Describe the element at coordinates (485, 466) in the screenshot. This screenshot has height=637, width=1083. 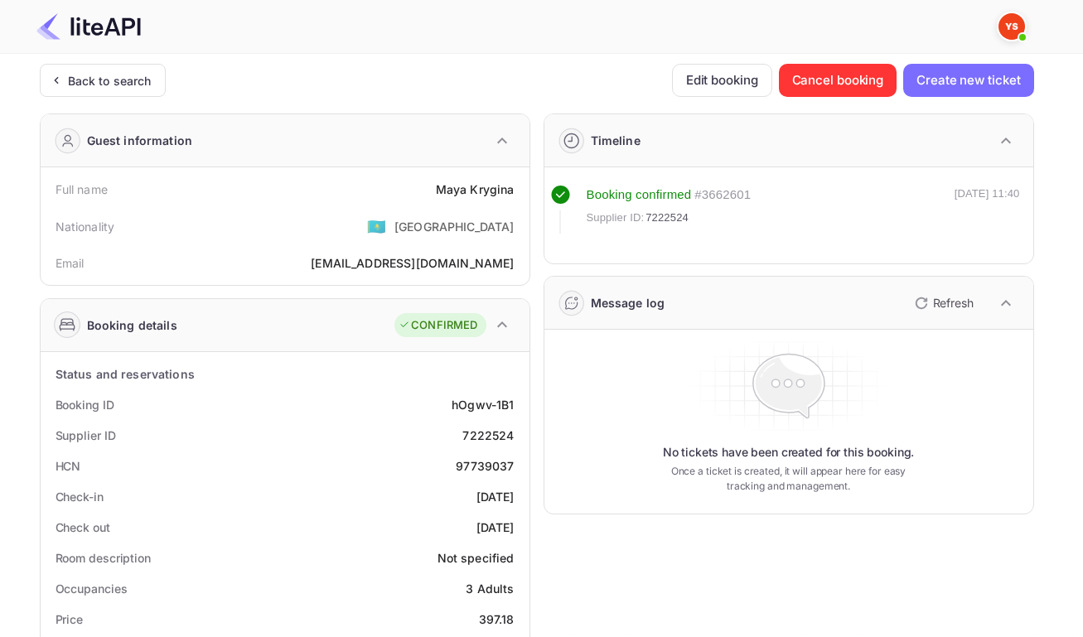
I see `div: 97739037` at that location.